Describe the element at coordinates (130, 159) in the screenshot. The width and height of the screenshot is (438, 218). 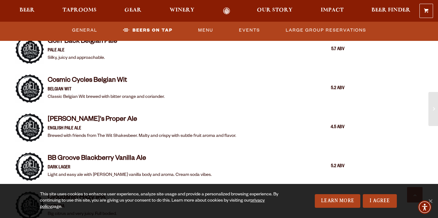
I see `h4: BB Groove Blackberry Vanilla Ale` at that location.